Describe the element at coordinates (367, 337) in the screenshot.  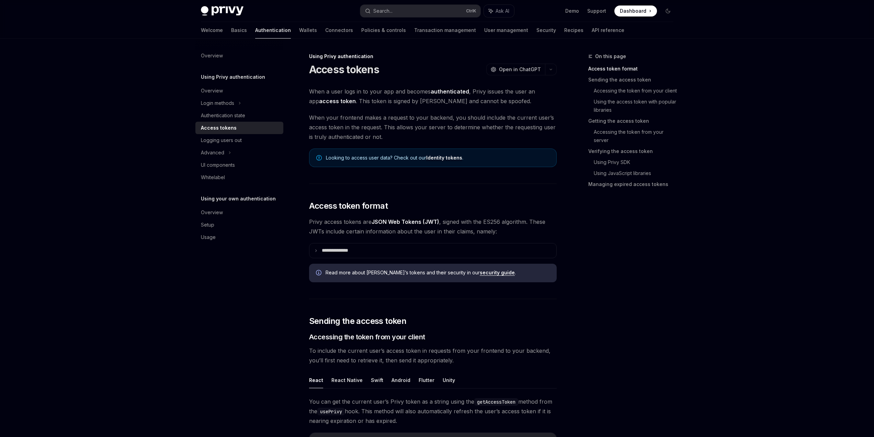
I see `span: Accessing the token from your client` at that location.